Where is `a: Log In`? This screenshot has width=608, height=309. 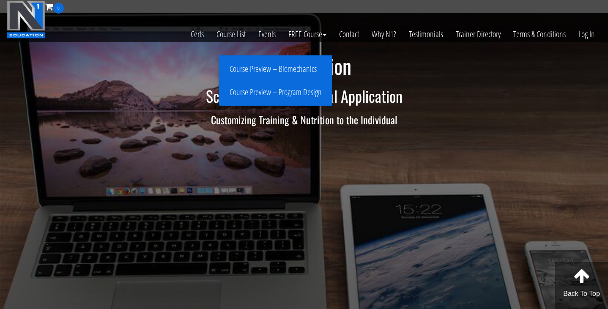 a: Log In is located at coordinates (587, 34).